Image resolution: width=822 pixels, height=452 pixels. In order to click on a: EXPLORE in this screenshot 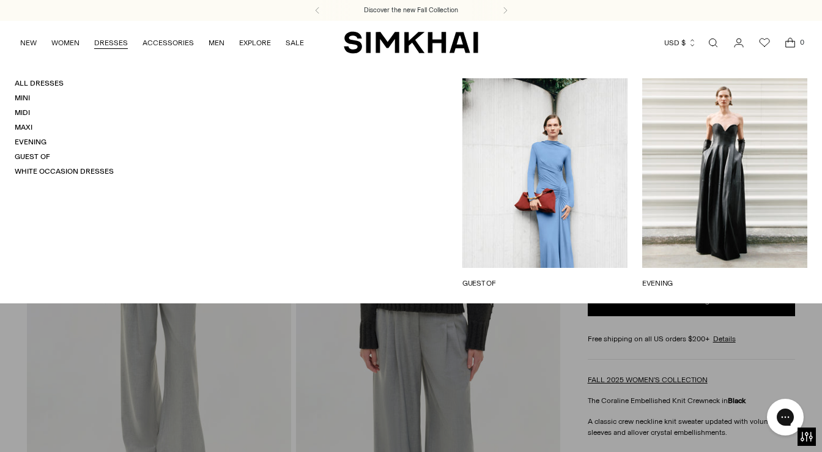, I will do `click(255, 43)`.